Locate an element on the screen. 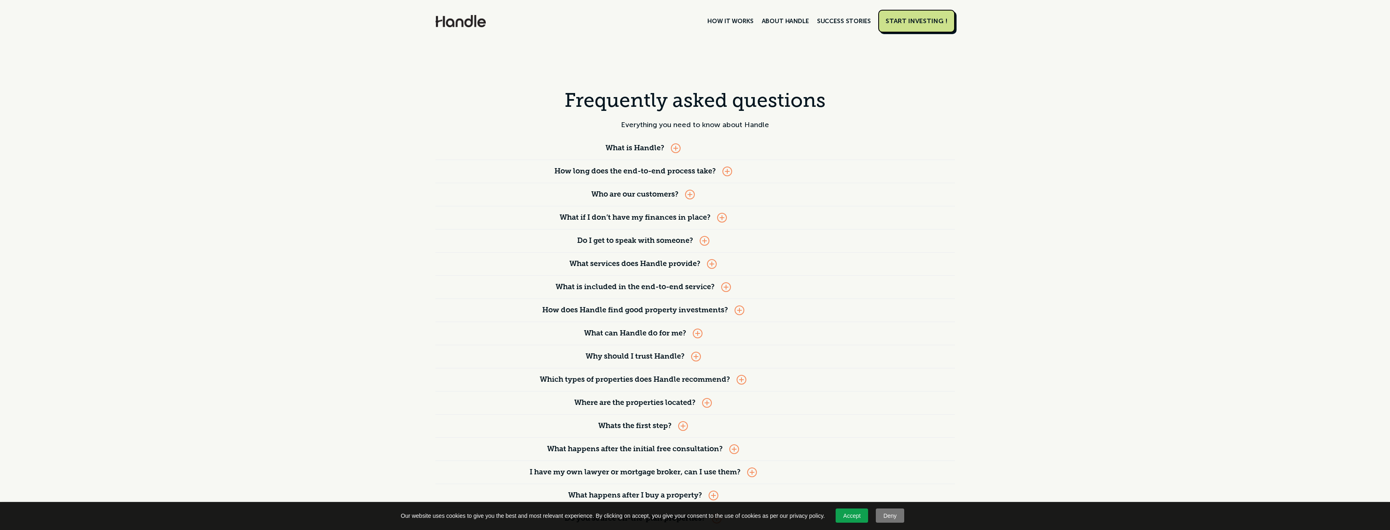 The width and height of the screenshot is (1390, 530). strong: Why should I trust Handle? is located at coordinates (635, 357).